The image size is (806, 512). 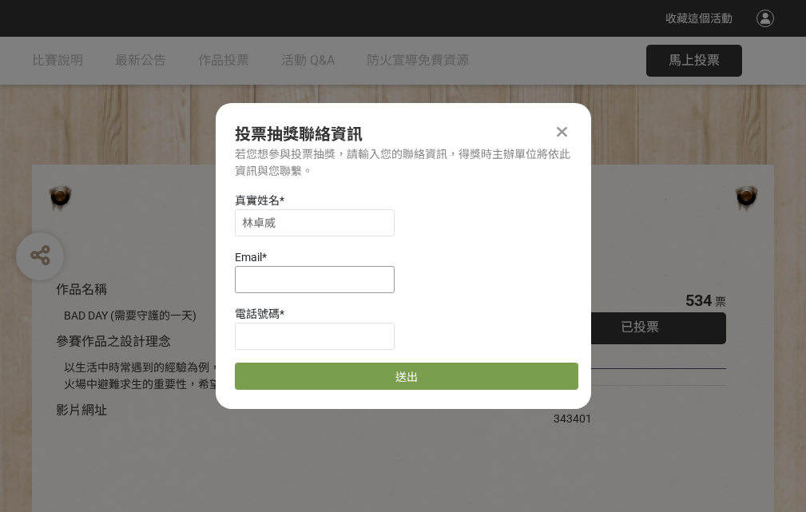 I want to click on span: 電話號碼, so click(x=257, y=314).